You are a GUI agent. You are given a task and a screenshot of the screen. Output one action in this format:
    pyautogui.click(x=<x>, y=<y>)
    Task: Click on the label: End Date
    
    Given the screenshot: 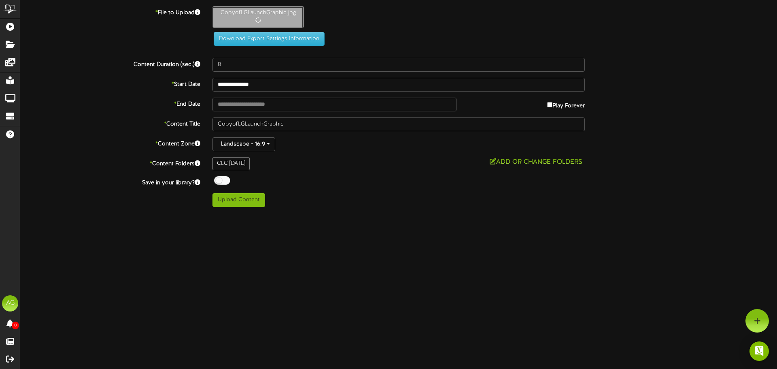 What is the action you would take?
    pyautogui.click(x=110, y=103)
    